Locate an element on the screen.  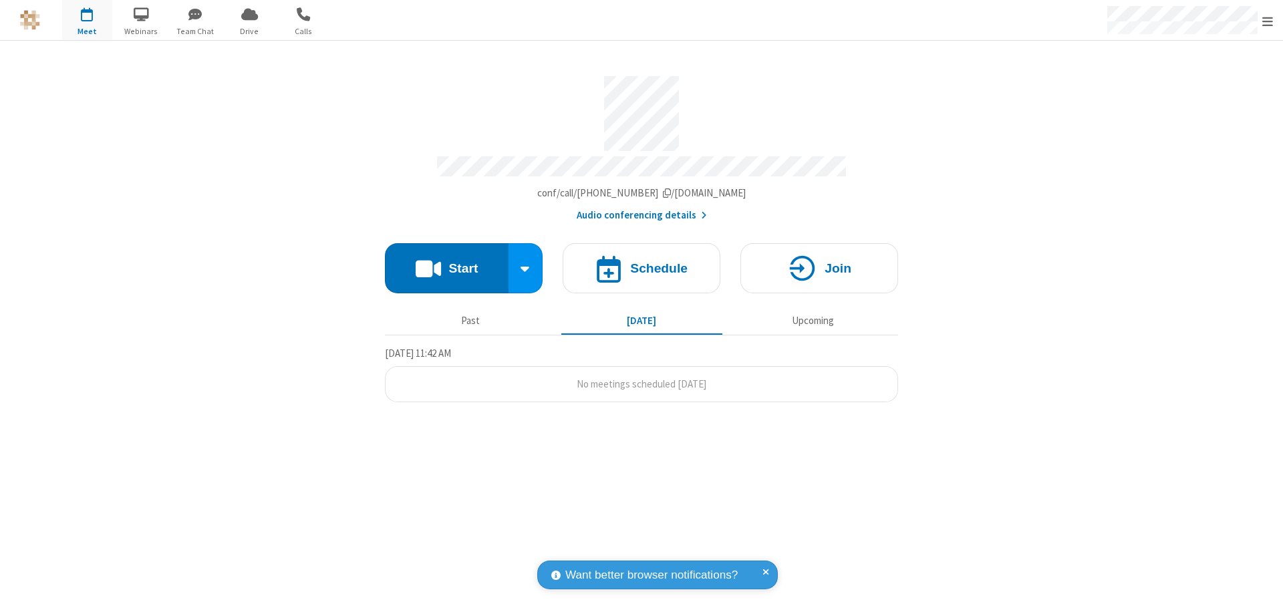
h4: Start is located at coordinates (463, 268).